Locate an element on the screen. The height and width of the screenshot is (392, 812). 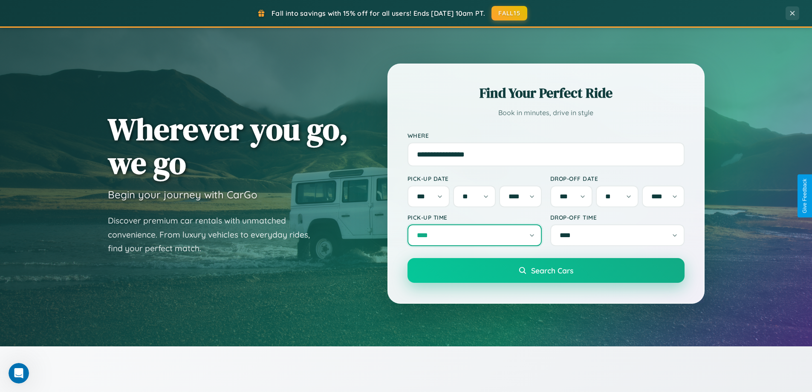
button: FALL15 is located at coordinates (509, 13).